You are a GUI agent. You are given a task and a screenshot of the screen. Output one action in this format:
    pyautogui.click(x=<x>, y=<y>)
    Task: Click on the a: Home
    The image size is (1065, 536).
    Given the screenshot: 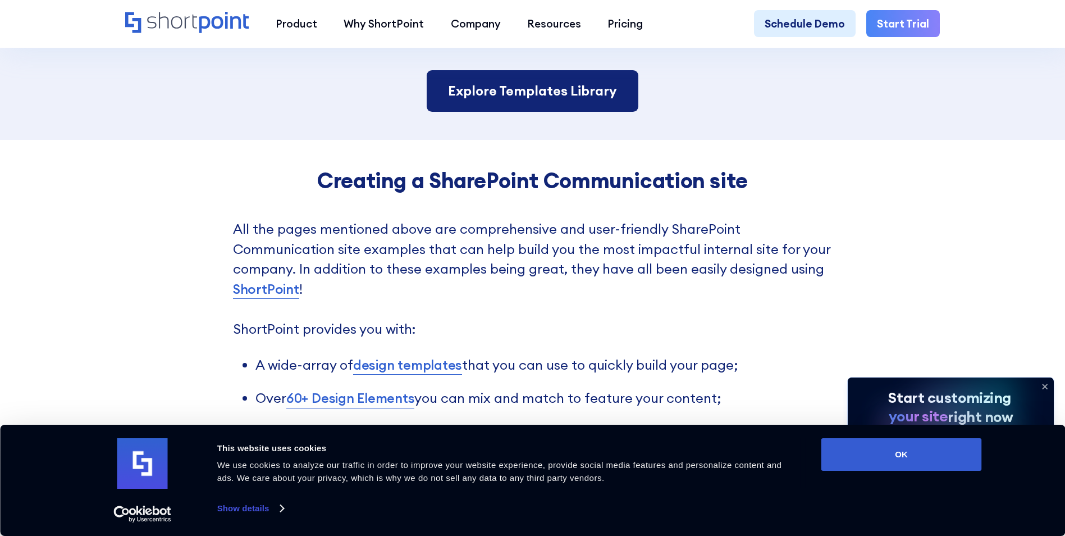 What is the action you would take?
    pyautogui.click(x=187, y=23)
    